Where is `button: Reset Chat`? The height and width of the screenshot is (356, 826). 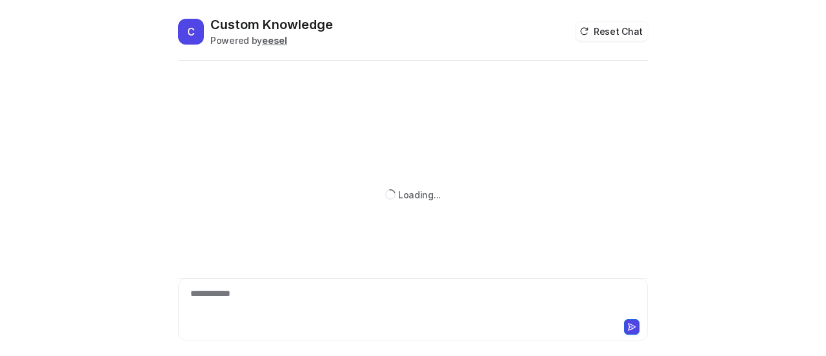 button: Reset Chat is located at coordinates (612, 31).